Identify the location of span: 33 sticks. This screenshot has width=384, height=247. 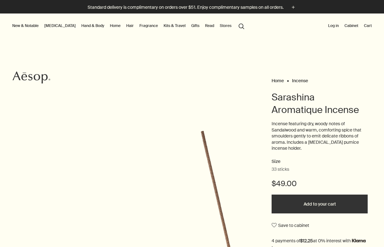
(280, 169).